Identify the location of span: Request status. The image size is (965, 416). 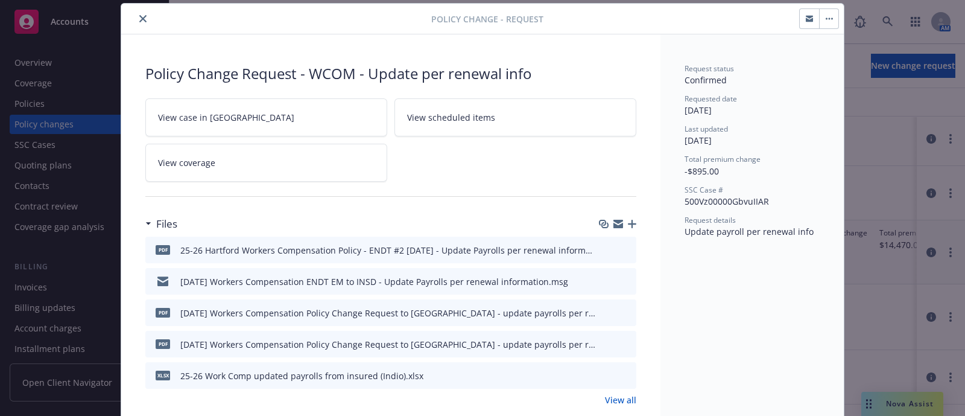
(709, 68).